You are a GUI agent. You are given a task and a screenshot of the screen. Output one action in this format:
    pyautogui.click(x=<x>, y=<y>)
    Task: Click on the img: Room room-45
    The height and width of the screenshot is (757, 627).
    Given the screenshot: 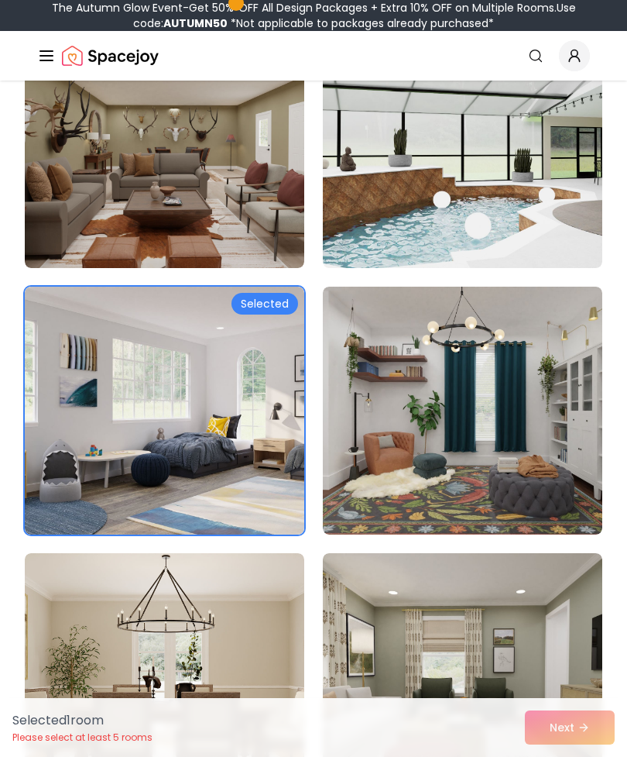 What is the action you would take?
    pyautogui.click(x=164, y=410)
    